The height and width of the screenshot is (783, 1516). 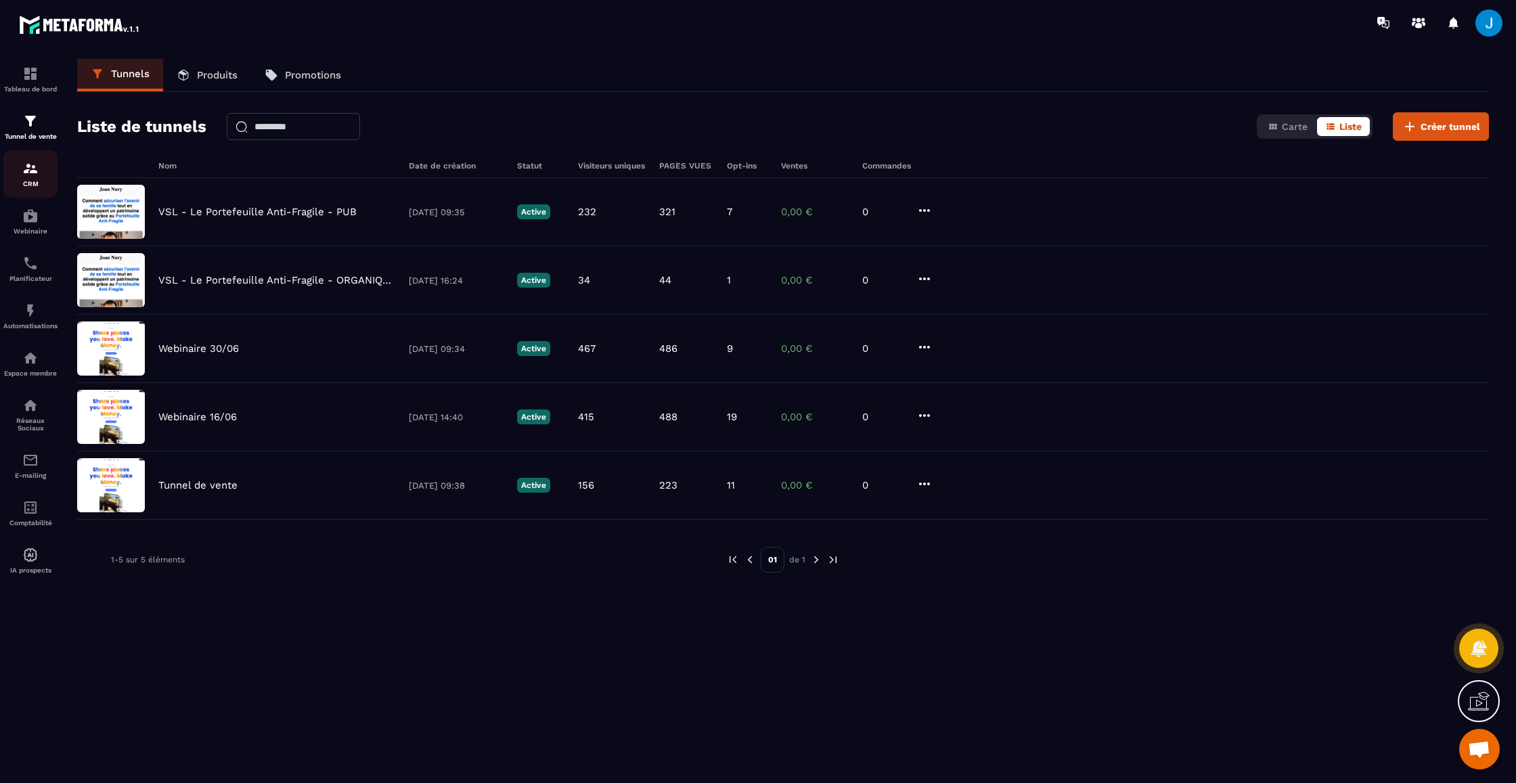 What do you see at coordinates (30, 269) in the screenshot?
I see `a: schedulerschedulerPlanificateur` at bounding box center [30, 269].